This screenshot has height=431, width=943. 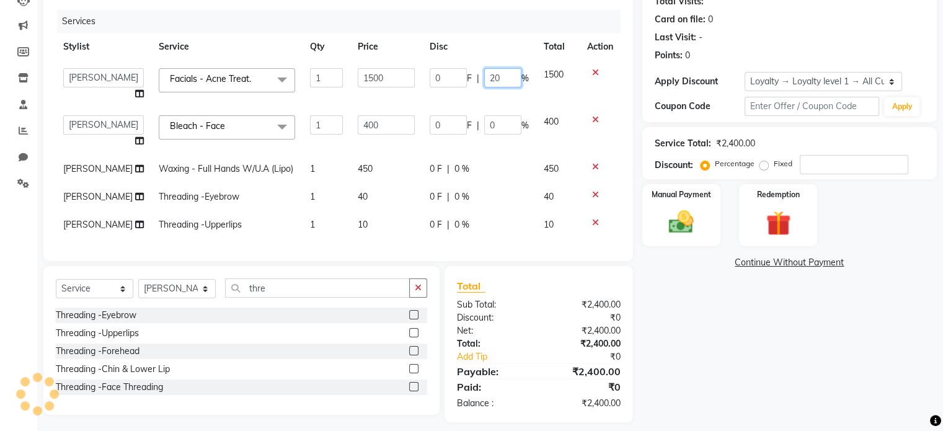 What do you see at coordinates (109, 387) in the screenshot?
I see `div: Threading -Face Threading` at bounding box center [109, 387].